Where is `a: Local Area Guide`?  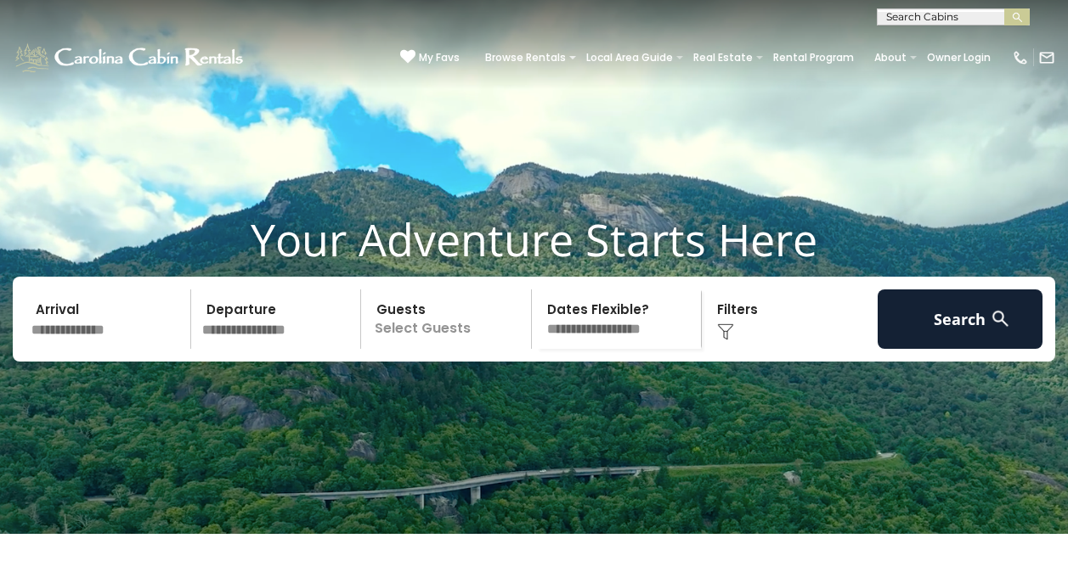 a: Local Area Guide is located at coordinates (629, 58).